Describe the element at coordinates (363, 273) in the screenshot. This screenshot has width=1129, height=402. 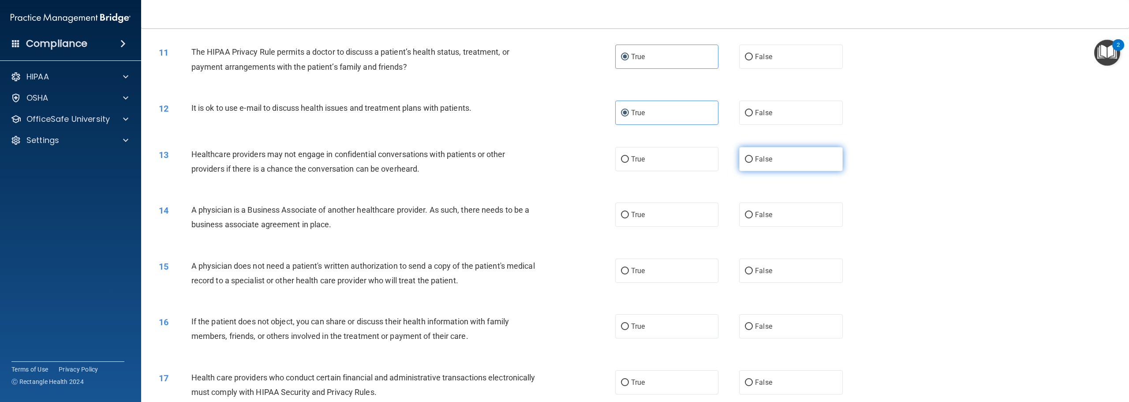
I see `span: A physician does not need a patient's written authorization to send a copy of the patient's medic...` at that location.